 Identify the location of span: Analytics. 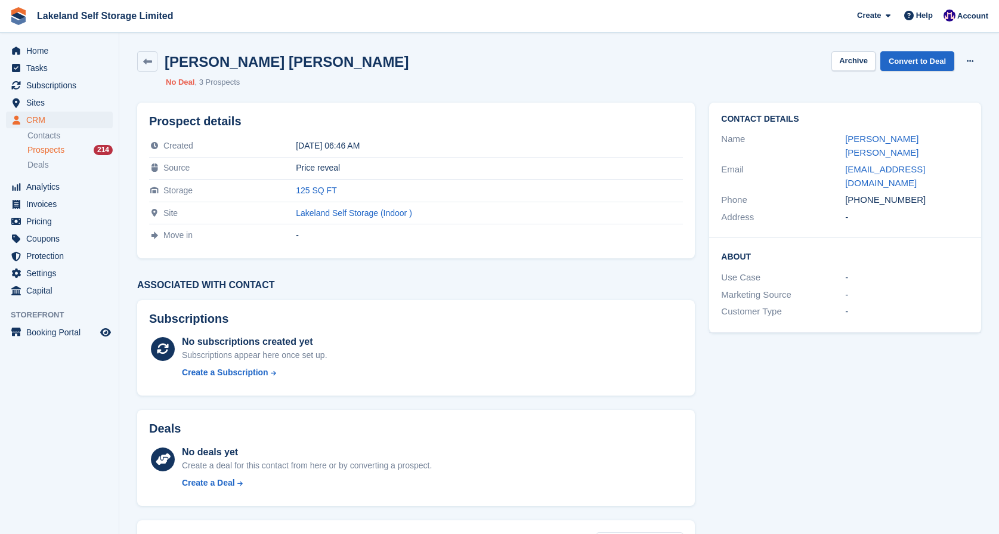
(62, 187).